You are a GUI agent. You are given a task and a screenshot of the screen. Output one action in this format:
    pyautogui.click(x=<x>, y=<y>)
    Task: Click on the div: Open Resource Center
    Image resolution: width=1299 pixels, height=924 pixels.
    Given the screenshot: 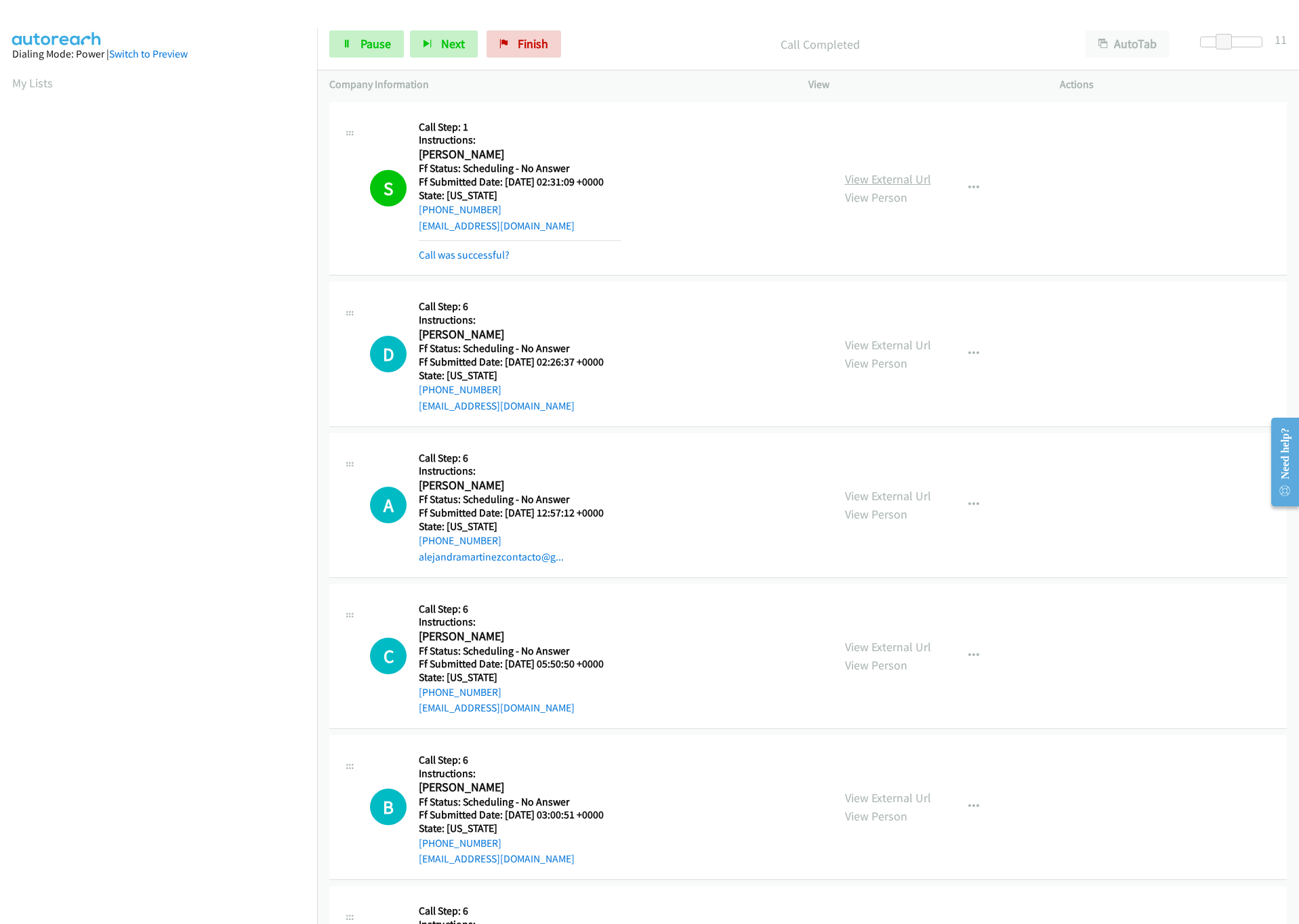 What is the action you would take?
    pyautogui.click(x=25, y=53)
    